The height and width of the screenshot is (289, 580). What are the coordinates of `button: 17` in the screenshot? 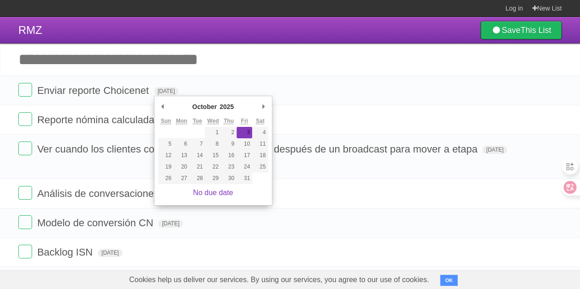 It's located at (244, 155).